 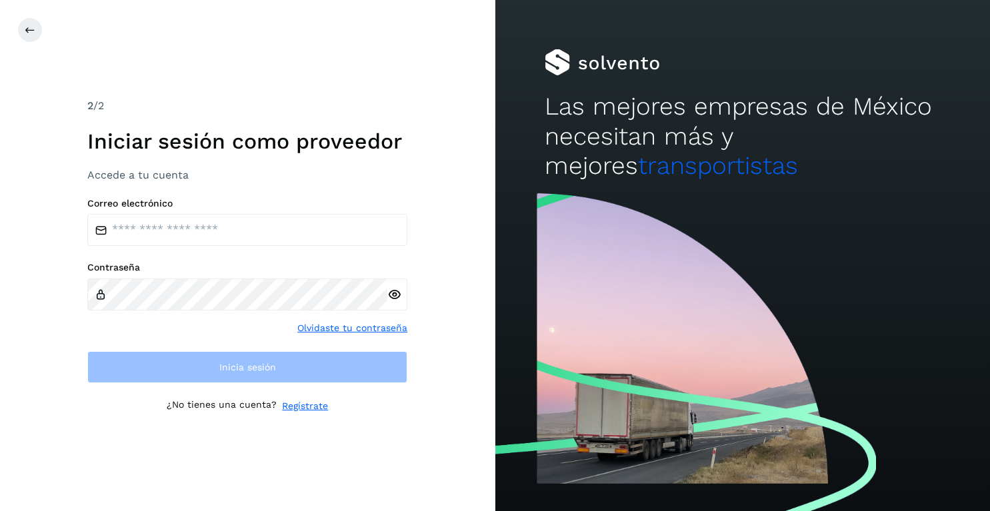 I want to click on span: 2, so click(x=90, y=105).